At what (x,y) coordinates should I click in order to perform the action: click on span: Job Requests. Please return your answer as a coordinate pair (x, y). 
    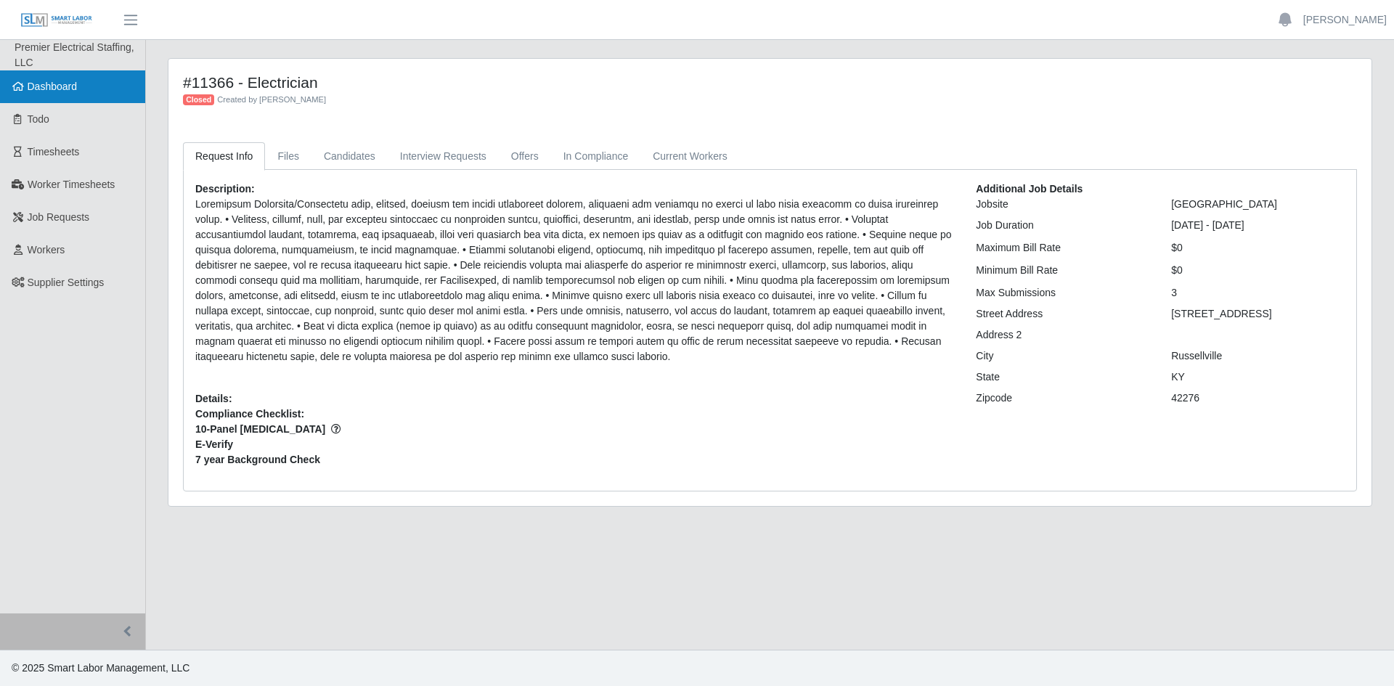
    Looking at the image, I should click on (59, 217).